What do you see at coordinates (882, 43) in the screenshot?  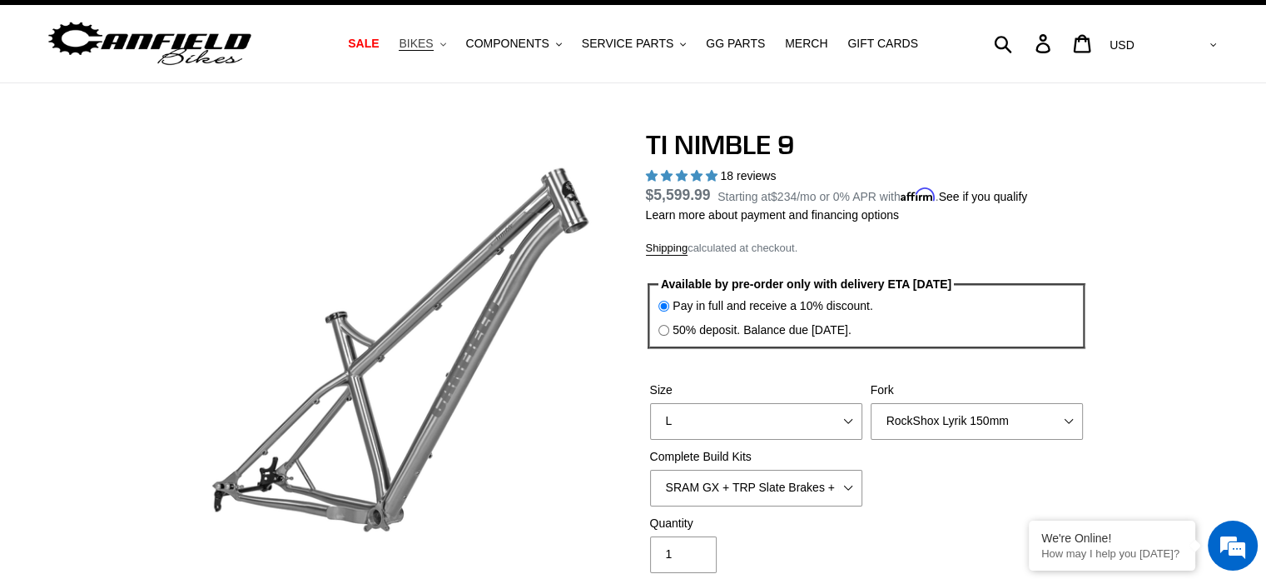 I see `a: GIFT CARDS` at bounding box center [882, 43].